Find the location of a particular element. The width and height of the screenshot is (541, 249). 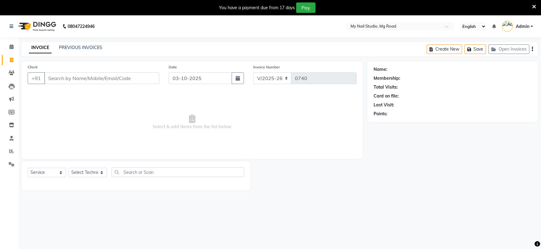

label: Date is located at coordinates (173, 67).